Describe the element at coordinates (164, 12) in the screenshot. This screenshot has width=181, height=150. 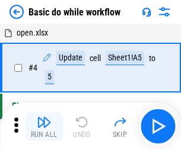
I see `img: Settings menu` at that location.